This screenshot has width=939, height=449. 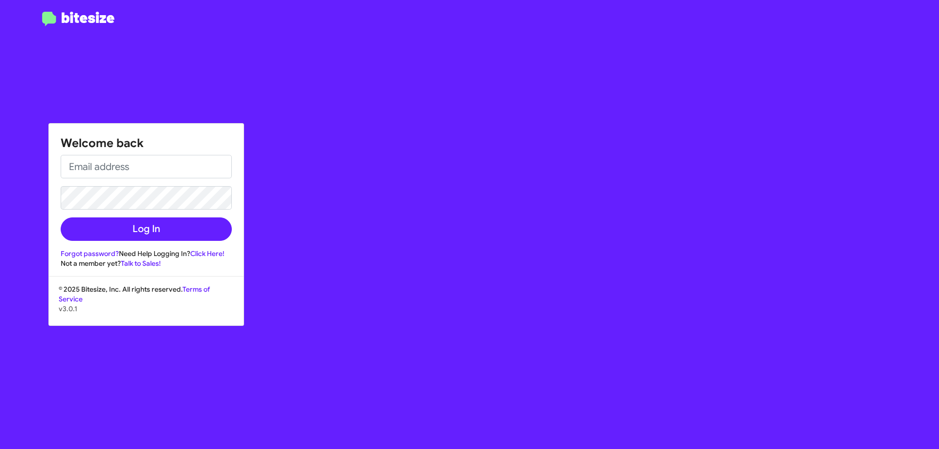 What do you see at coordinates (146, 167) in the screenshot?
I see `input: Email address` at bounding box center [146, 167].